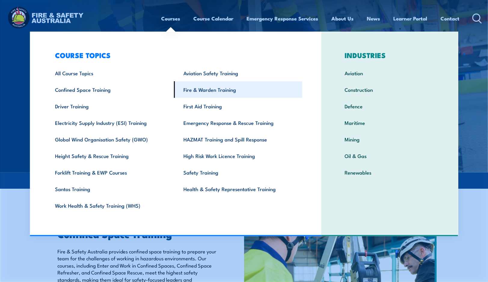 The image size is (488, 282). I want to click on a: Maritime, so click(389, 122).